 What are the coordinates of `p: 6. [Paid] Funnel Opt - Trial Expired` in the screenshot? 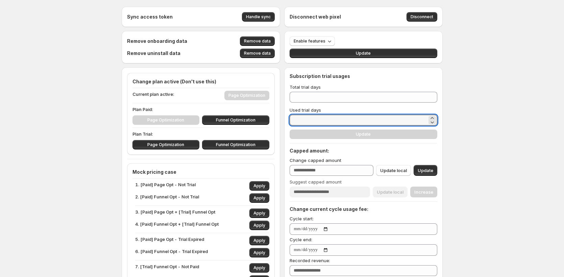 It's located at (171, 253).